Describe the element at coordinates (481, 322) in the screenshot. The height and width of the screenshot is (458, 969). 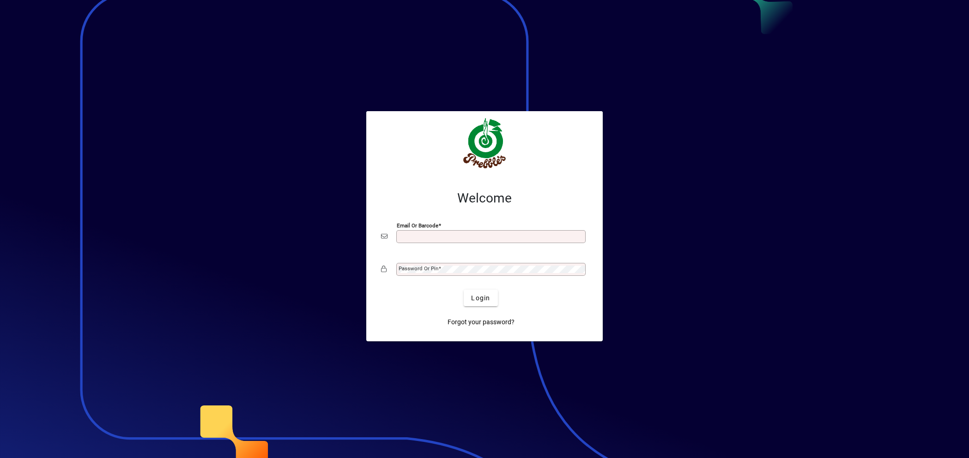
I see `a: Forgot your password?` at that location.